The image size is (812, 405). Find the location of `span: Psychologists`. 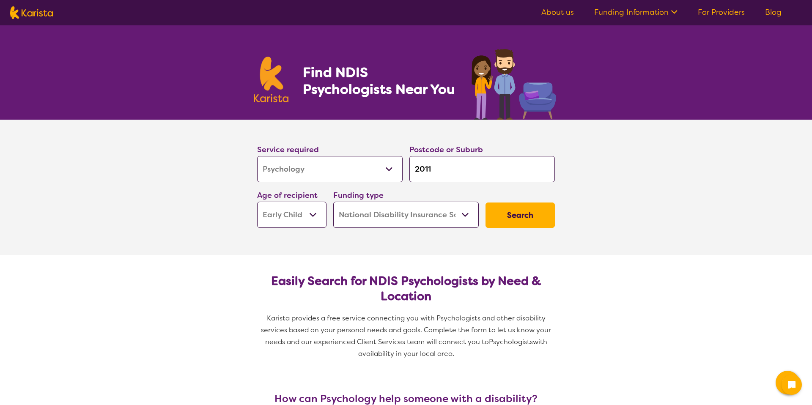

span: Psychologists is located at coordinates (511, 342).